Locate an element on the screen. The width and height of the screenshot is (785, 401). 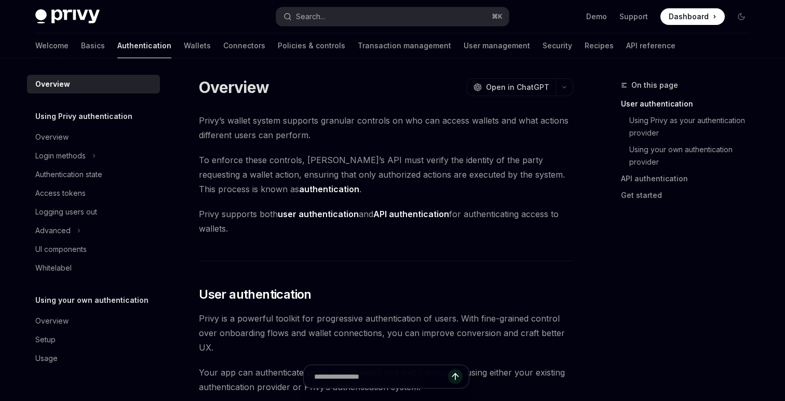
div: Login methods is located at coordinates (60, 156).